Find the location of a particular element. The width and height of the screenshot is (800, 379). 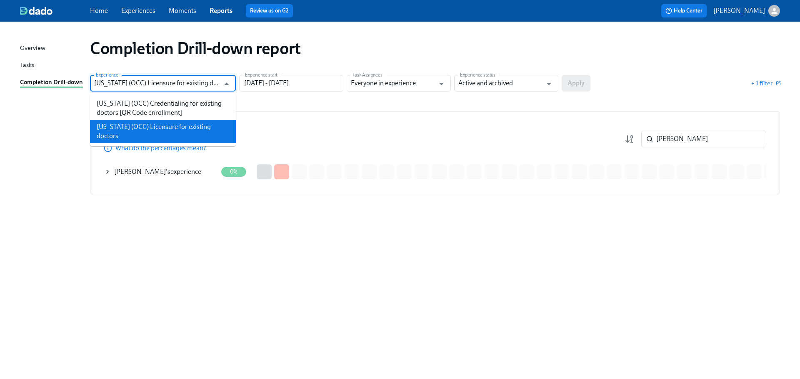

span: Help Center is located at coordinates (683, 11).